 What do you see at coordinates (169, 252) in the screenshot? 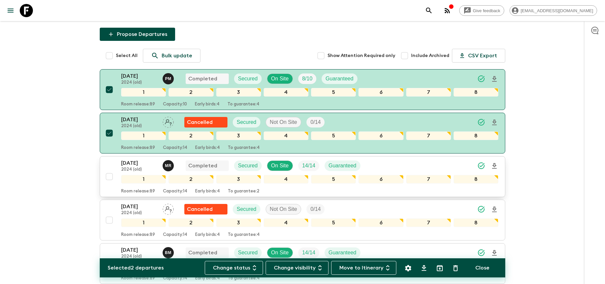
I see `span: Bruno Melo` at bounding box center [169, 252].